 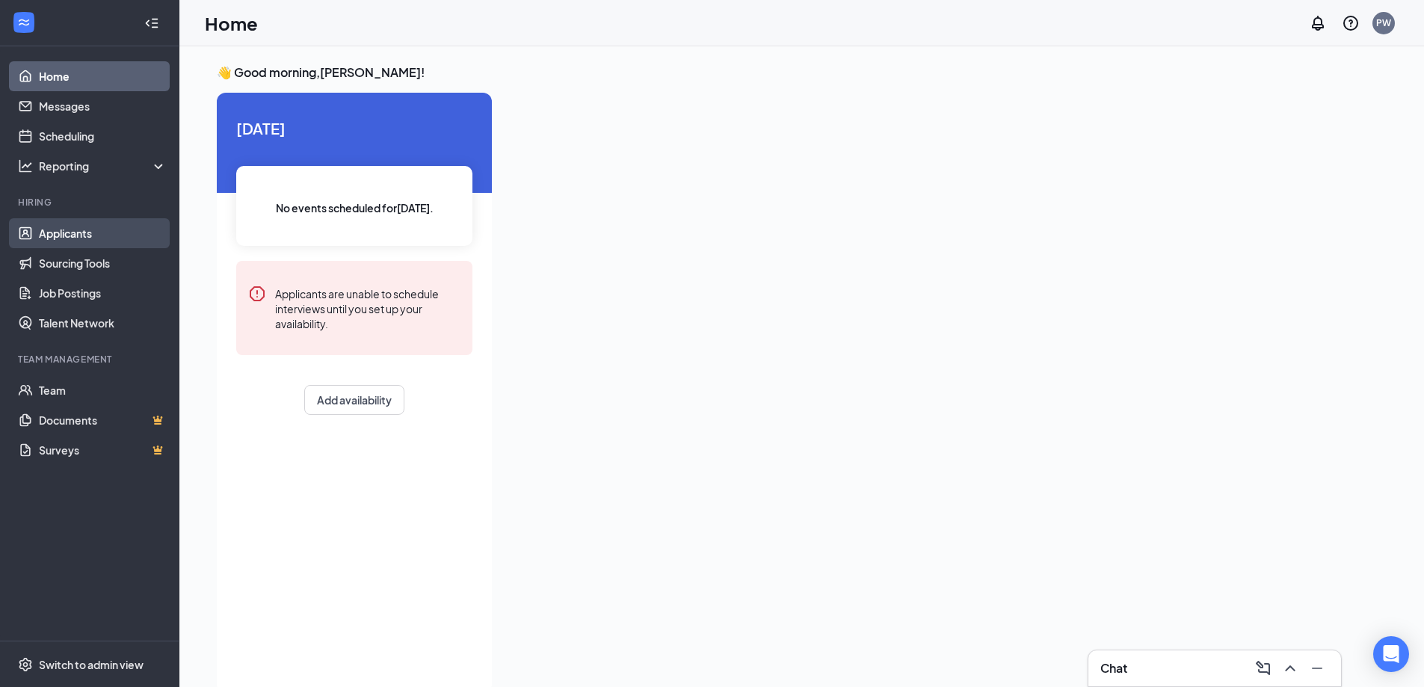 I want to click on button: ComposeMessage, so click(x=1263, y=668).